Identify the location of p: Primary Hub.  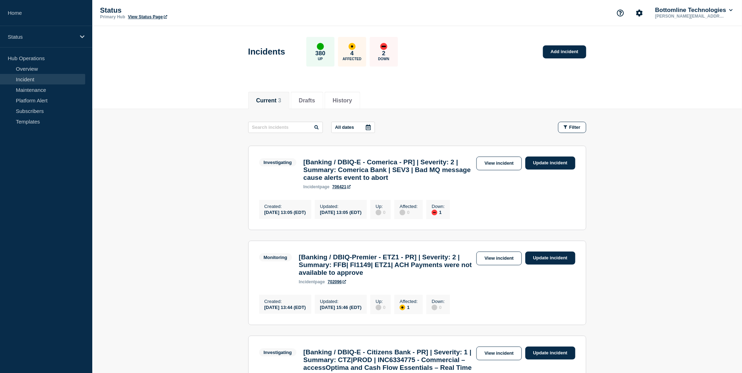
(112, 17).